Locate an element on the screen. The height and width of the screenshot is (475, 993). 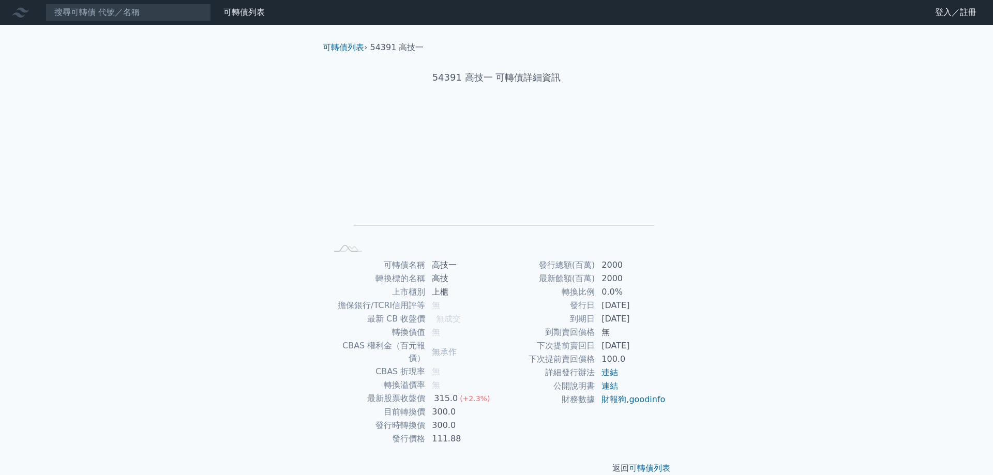
td: 到期日 is located at coordinates (545, 319).